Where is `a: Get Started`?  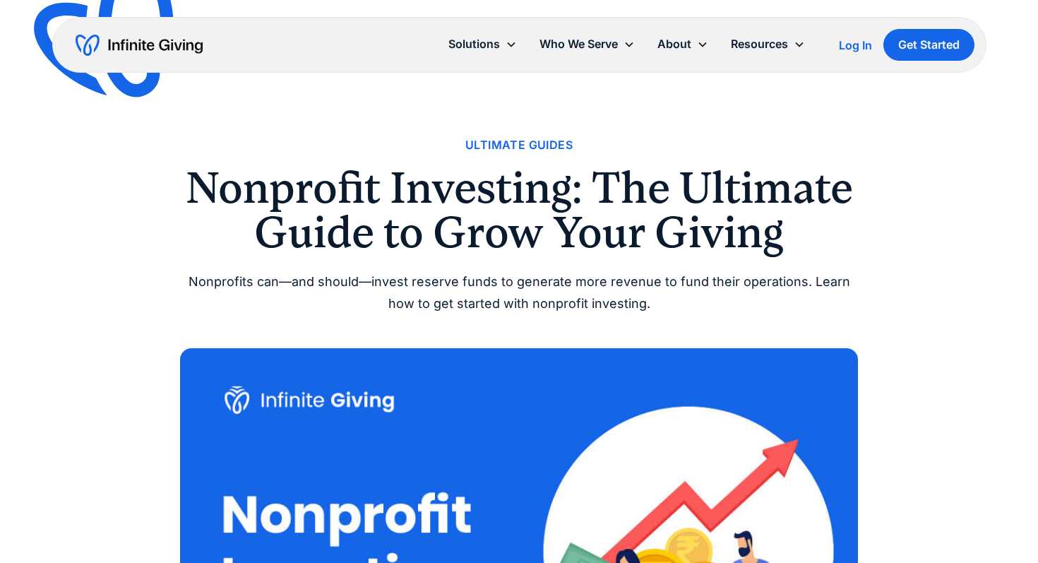 a: Get Started is located at coordinates (928, 44).